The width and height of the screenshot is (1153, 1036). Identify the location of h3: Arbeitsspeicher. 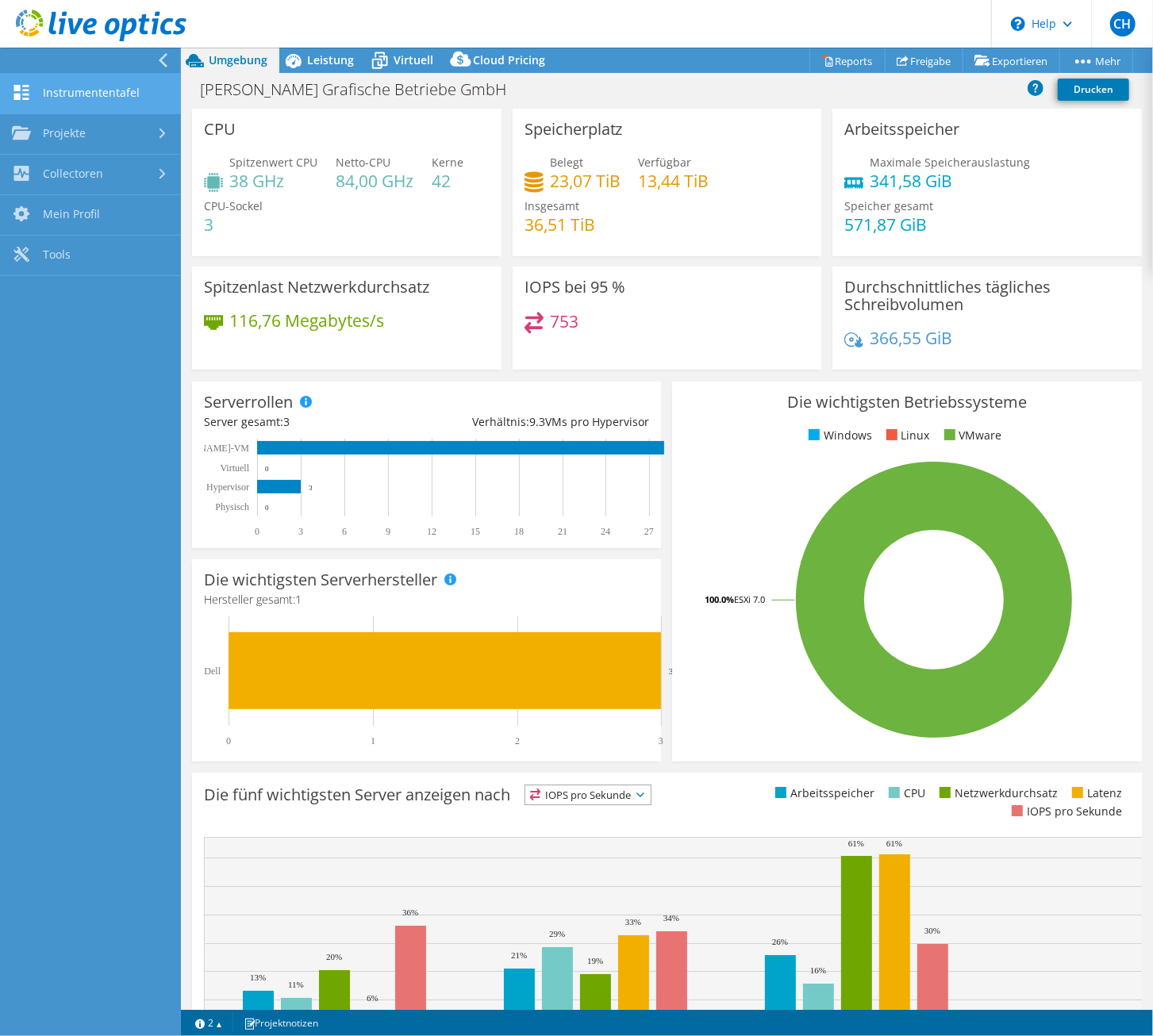
(901, 130).